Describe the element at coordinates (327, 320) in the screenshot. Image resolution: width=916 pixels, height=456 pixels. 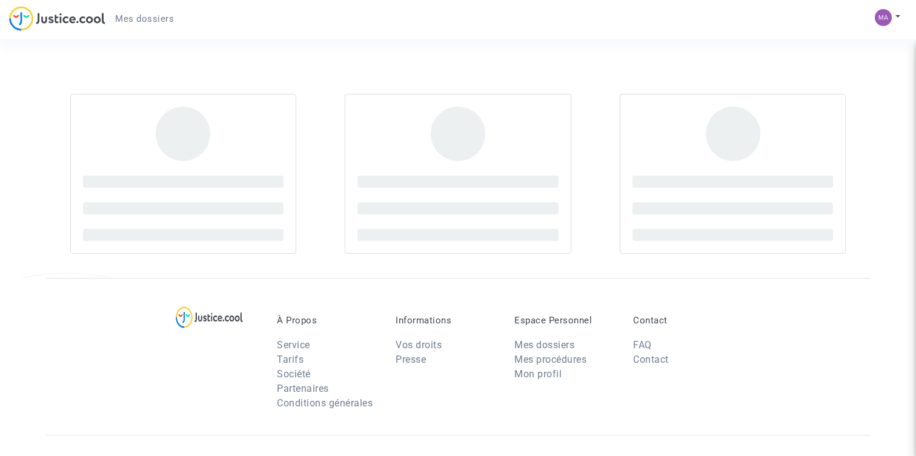
I see `p: À Propos` at that location.